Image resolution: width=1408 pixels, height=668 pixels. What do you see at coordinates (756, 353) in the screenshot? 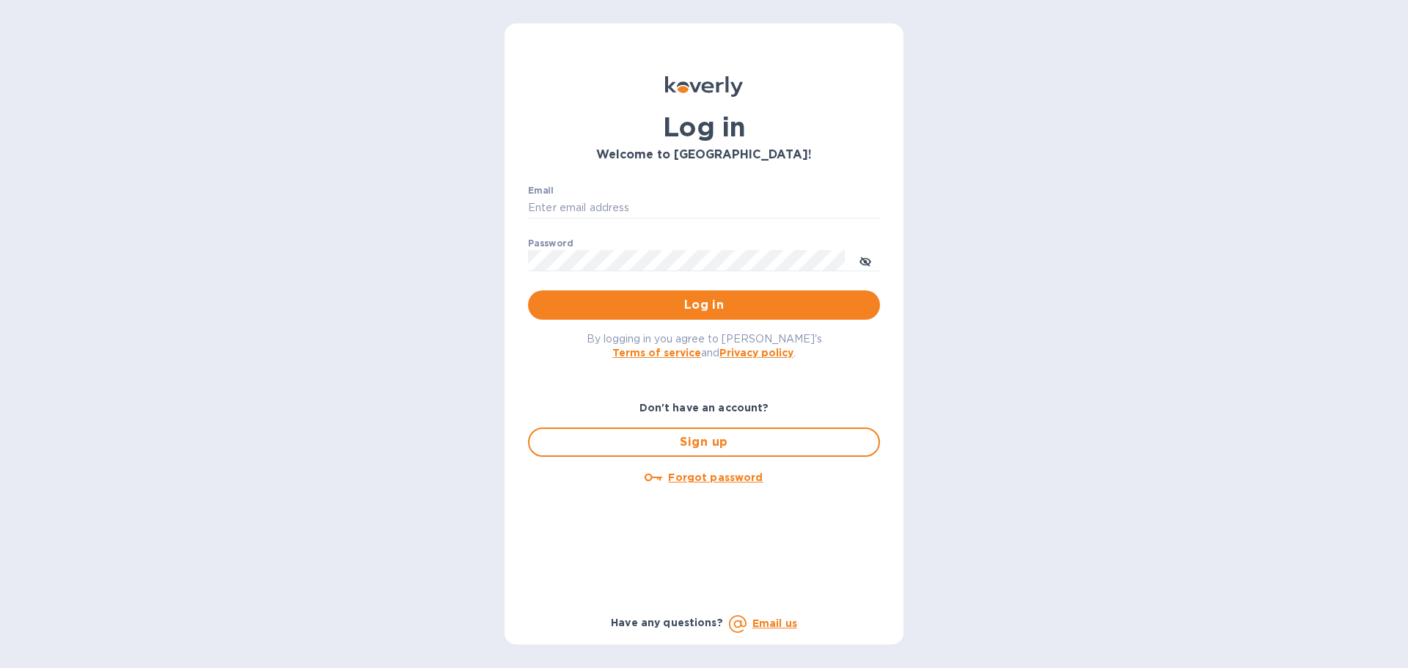
I see `a: Privacy policy` at bounding box center [756, 353].